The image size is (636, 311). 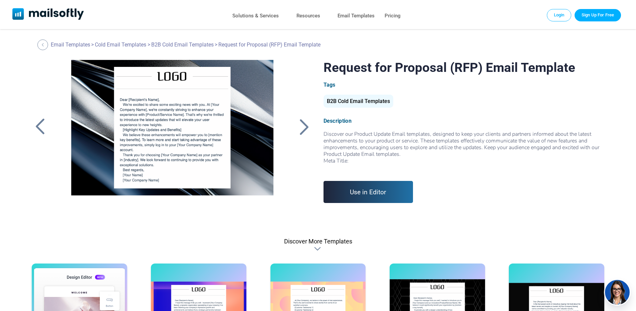 I want to click on a: Login, so click(x=559, y=15).